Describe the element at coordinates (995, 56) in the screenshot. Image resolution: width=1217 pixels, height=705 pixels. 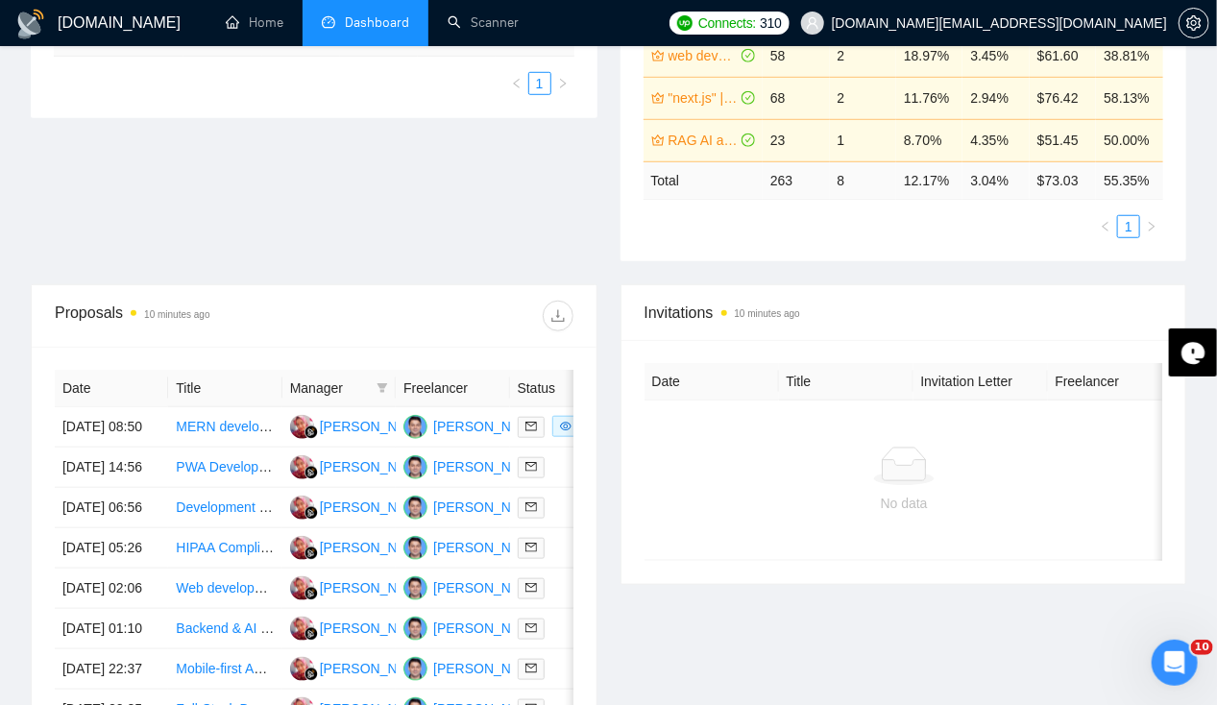
I see `td: 3.45%` at that location.